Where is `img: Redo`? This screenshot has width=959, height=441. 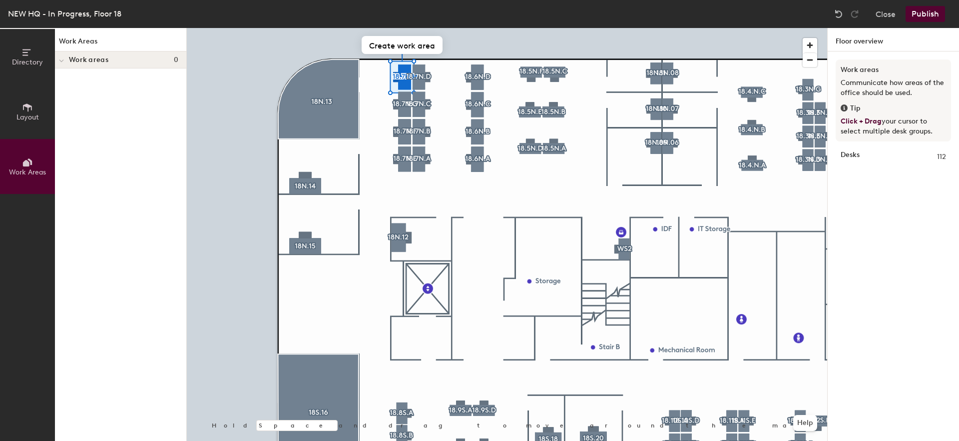 img: Redo is located at coordinates (855, 14).